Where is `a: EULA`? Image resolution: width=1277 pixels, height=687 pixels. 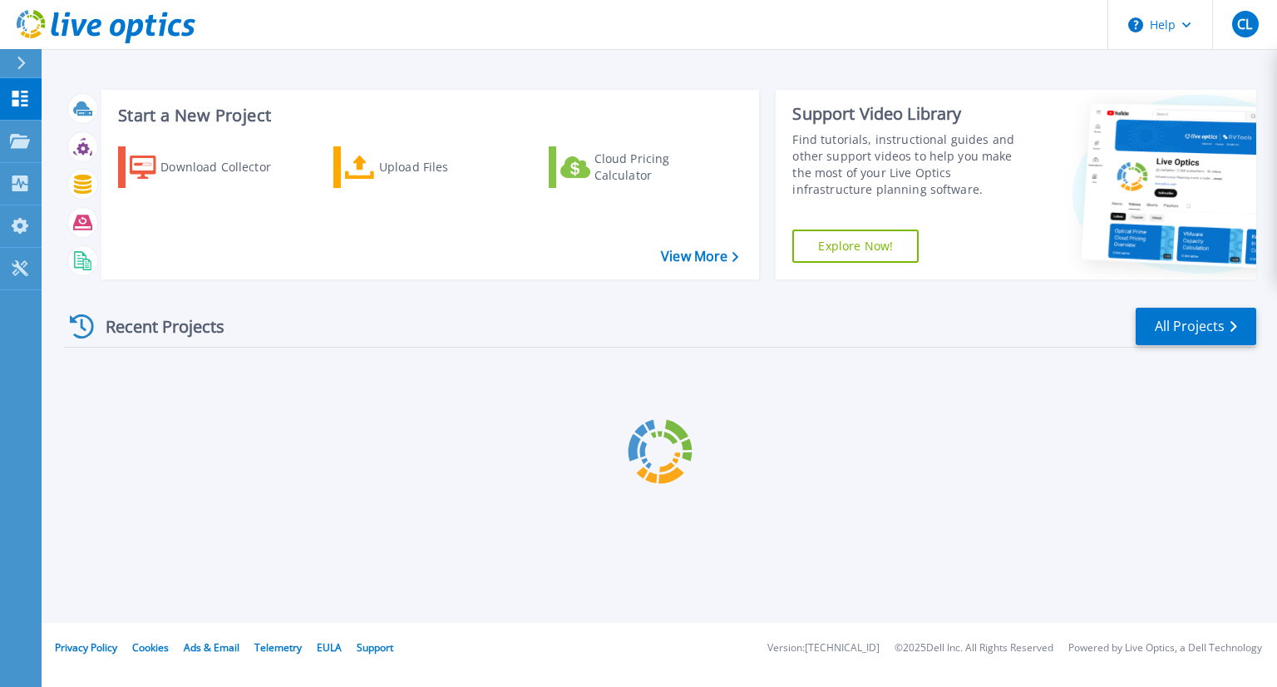 a: EULA is located at coordinates (329, 647).